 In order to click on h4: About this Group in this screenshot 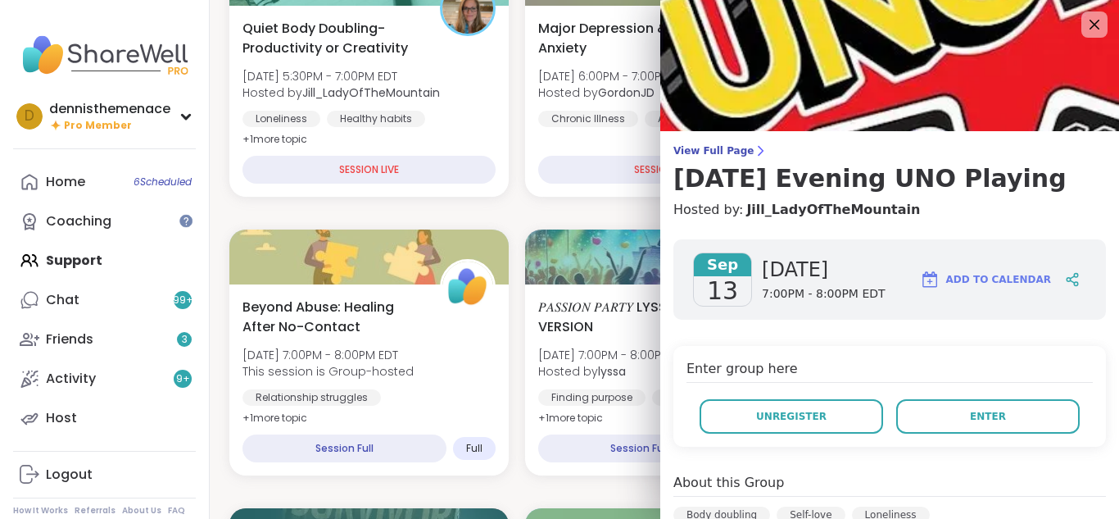, I will do `click(729, 483)`.